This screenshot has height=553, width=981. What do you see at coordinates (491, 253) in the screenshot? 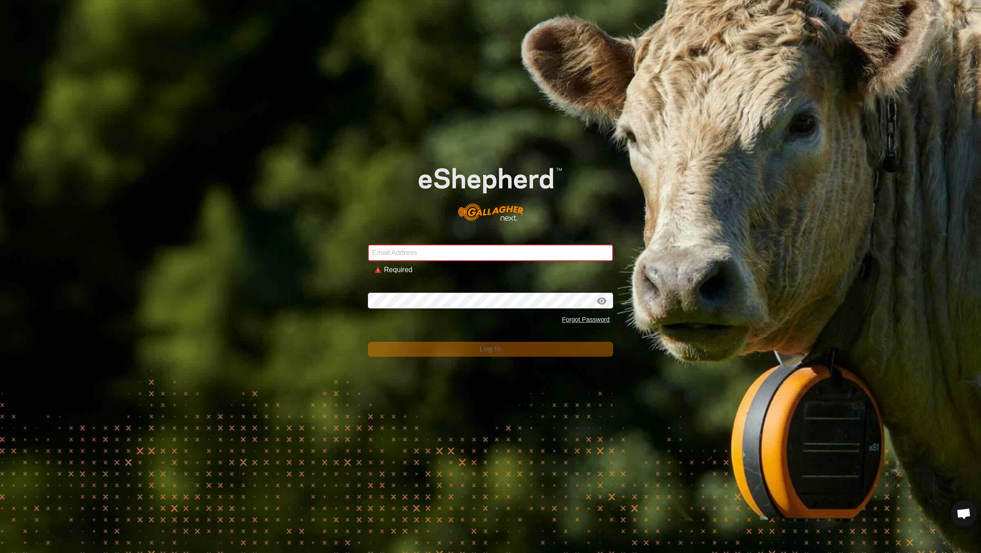
I see `input: Email Address` at bounding box center [491, 253].